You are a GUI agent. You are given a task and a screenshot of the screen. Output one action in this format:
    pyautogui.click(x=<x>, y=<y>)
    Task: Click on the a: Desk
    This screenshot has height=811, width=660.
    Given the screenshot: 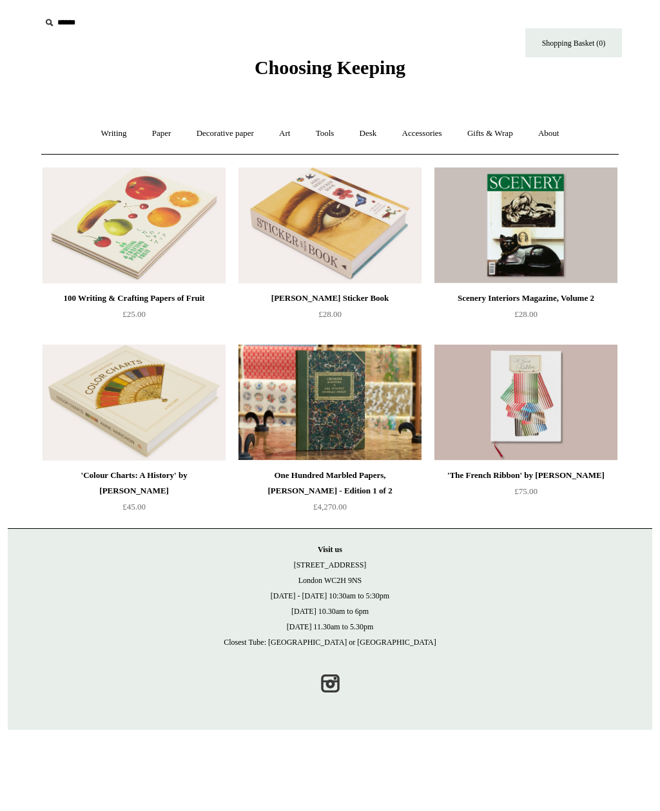 What is the action you would take?
    pyautogui.click(x=368, y=133)
    